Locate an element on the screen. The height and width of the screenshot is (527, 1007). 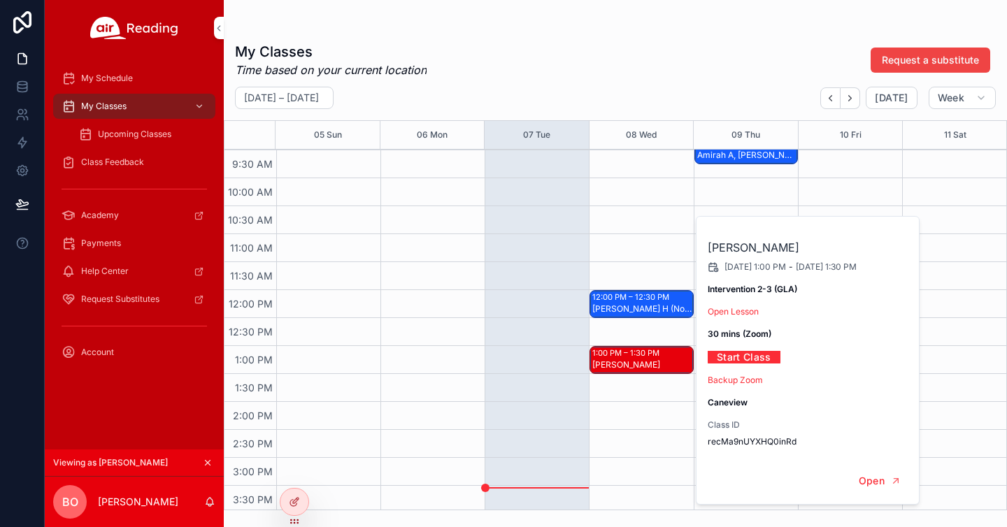
div: 08 Wed is located at coordinates (642, 135).